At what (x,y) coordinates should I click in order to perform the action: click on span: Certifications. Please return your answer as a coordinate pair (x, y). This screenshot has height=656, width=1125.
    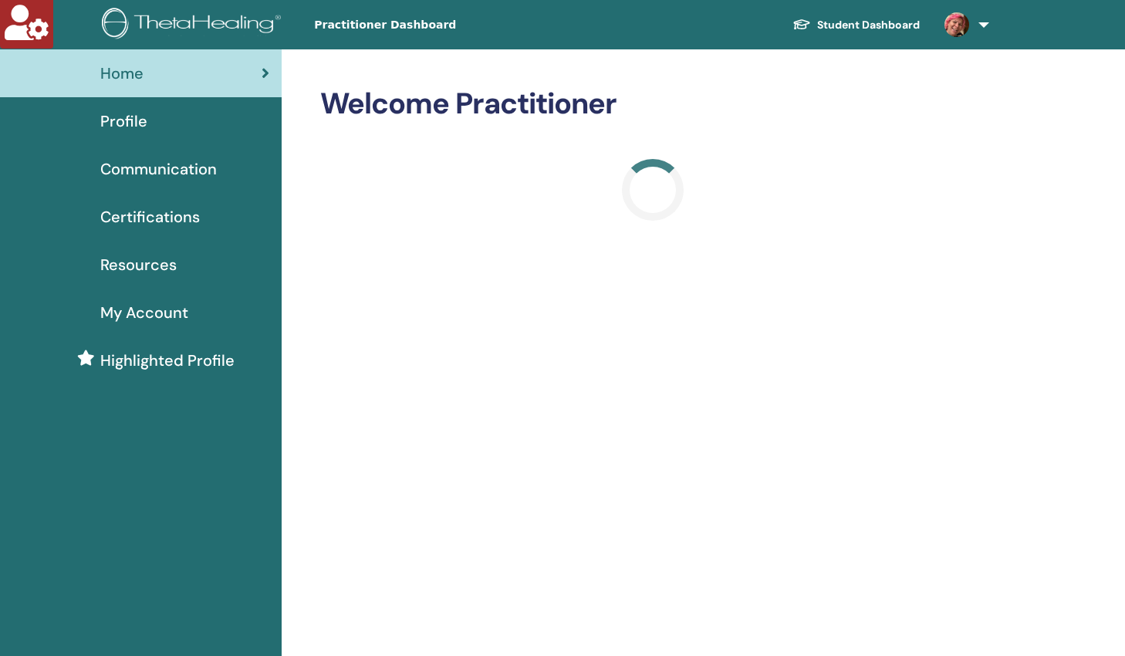
    Looking at the image, I should click on (150, 217).